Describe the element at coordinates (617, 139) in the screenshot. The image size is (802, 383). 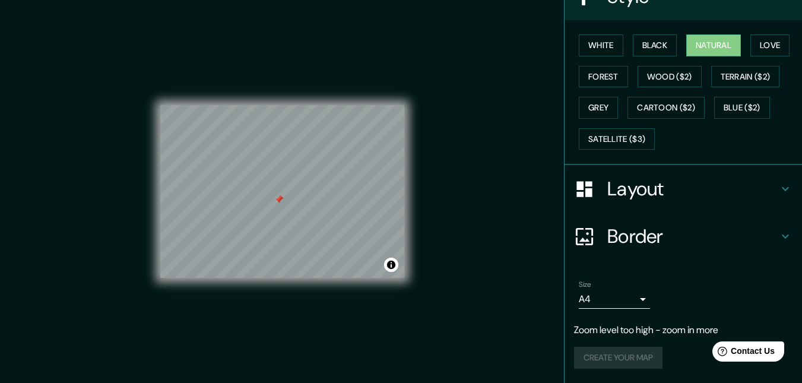
I see `button: Satellite ($3)` at that location.